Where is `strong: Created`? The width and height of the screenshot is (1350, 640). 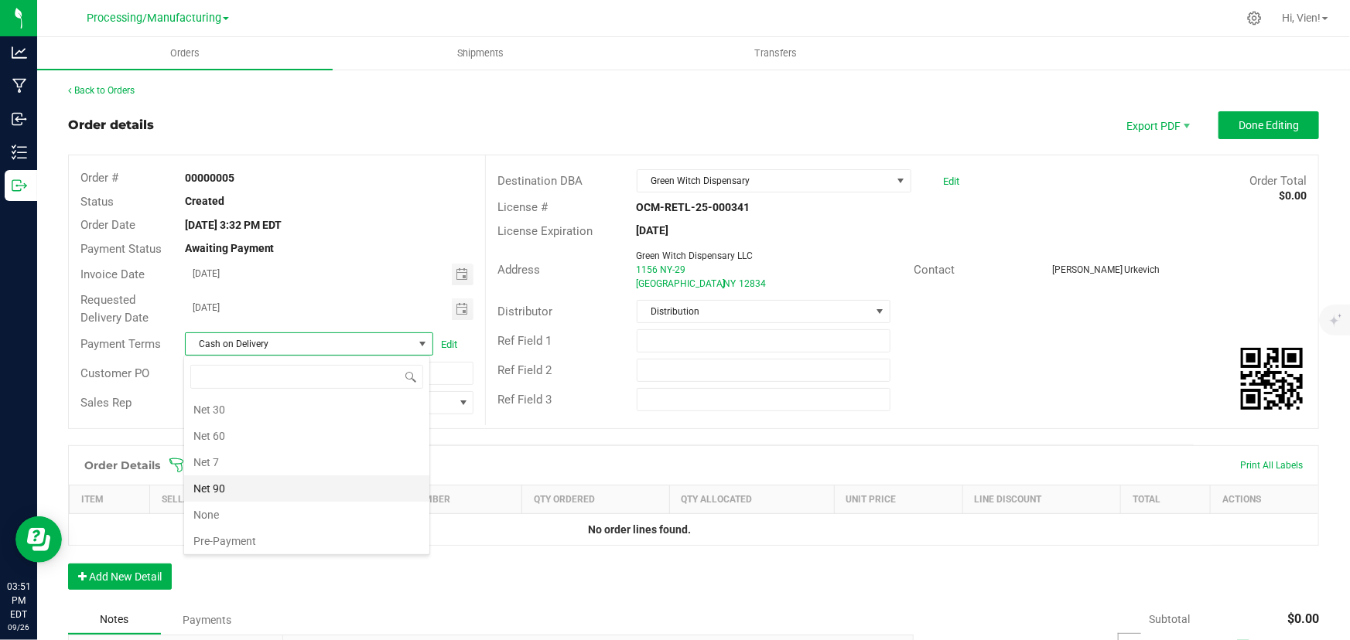
strong: Created is located at coordinates (204, 201).